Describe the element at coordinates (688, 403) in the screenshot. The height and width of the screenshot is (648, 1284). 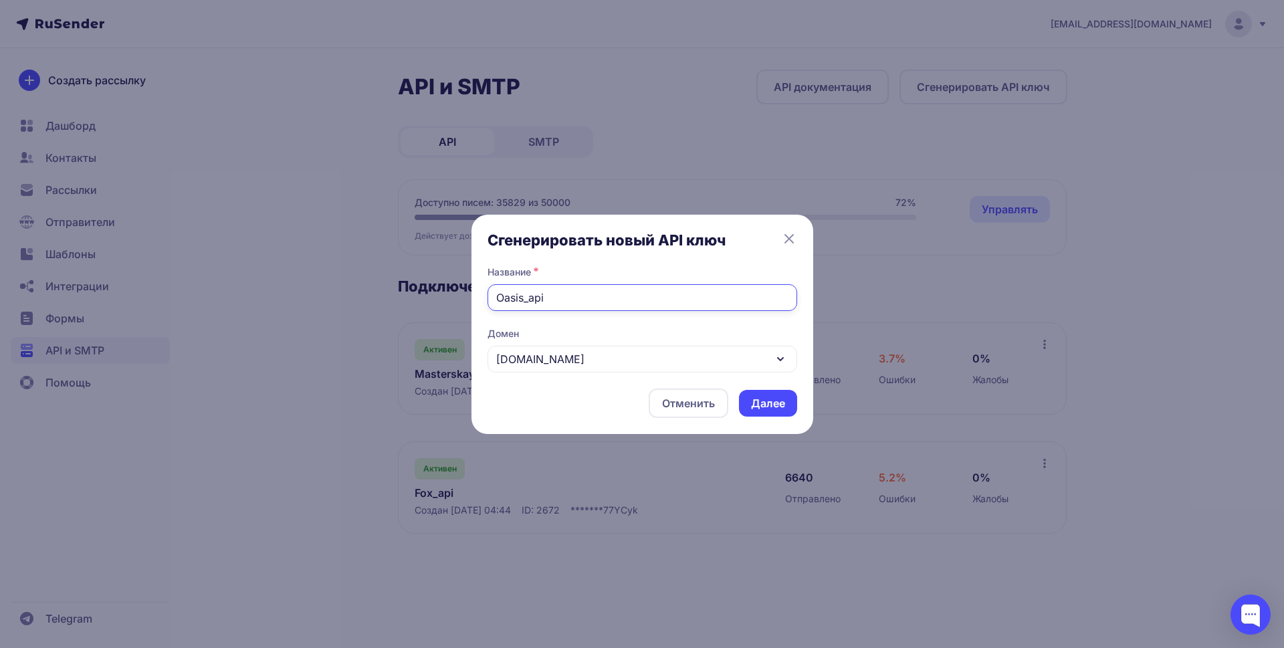
I see `button: Отменить` at that location.